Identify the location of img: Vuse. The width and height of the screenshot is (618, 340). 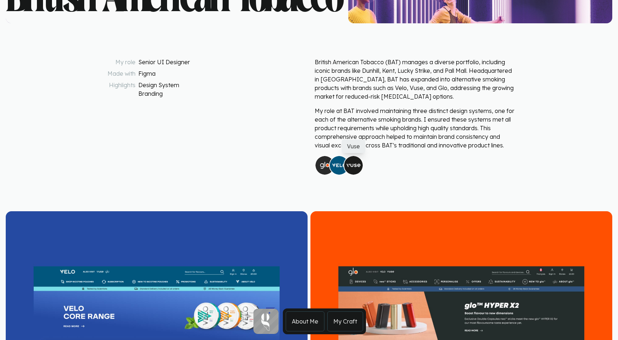
(353, 165).